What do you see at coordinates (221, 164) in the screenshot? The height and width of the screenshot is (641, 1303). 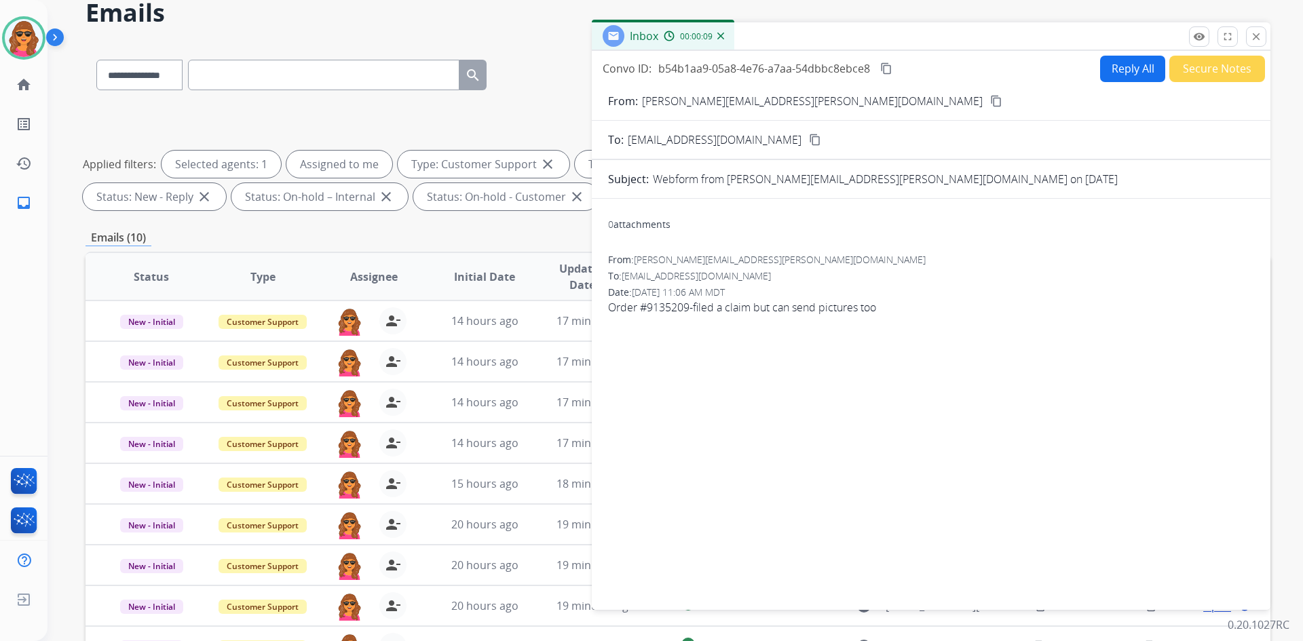 I see `div: Selected agents: 1` at bounding box center [221, 164].